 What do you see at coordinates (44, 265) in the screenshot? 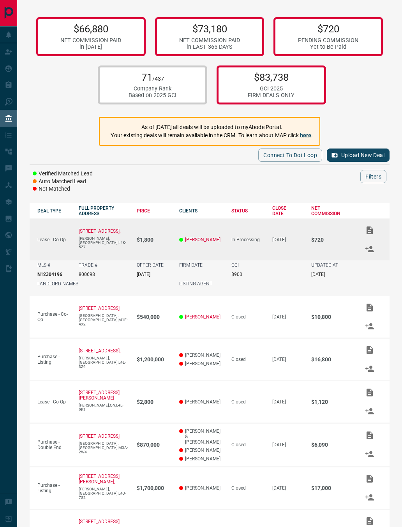
I see `p: MLS #` at bounding box center [44, 265].